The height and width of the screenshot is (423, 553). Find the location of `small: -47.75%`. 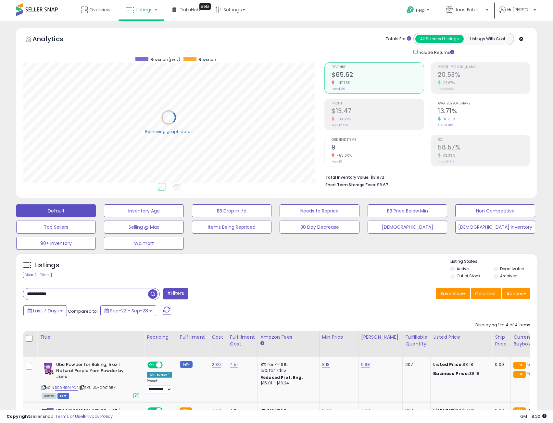

small: -47.75% is located at coordinates (342, 83).